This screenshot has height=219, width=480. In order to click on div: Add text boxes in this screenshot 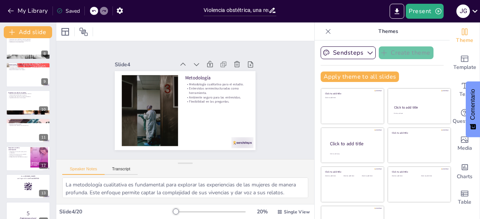, I will do `click(465, 90)`.